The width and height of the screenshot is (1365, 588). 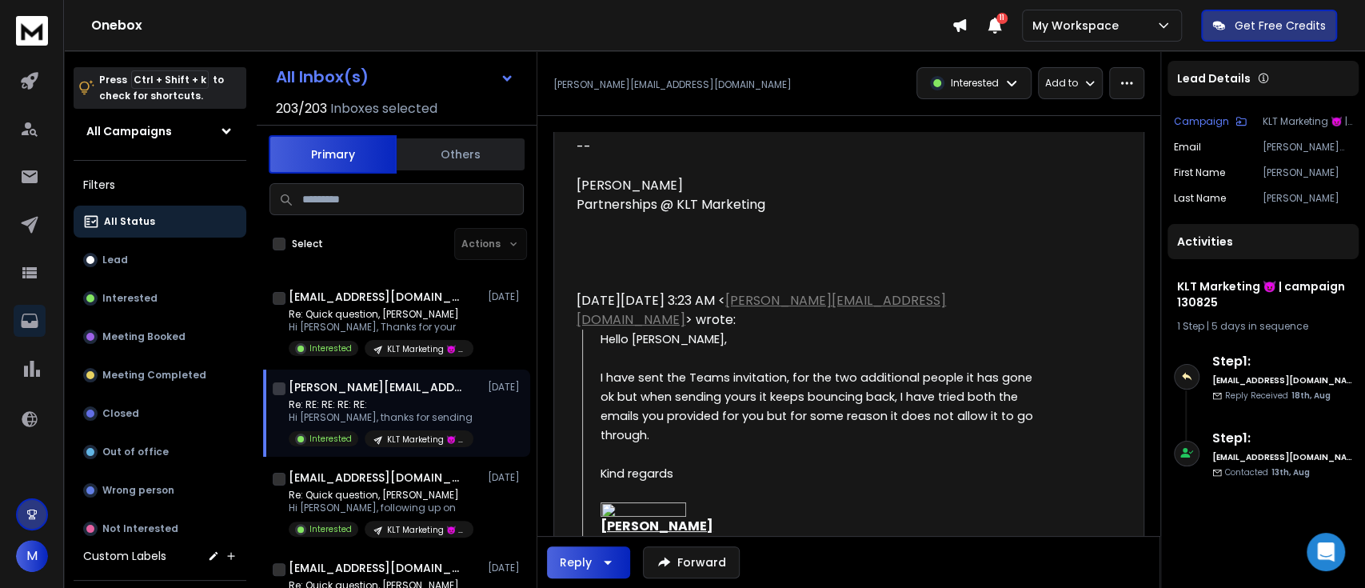 What do you see at coordinates (637, 473) in the screenshot?
I see `span: Kind regards` at bounding box center [637, 473].